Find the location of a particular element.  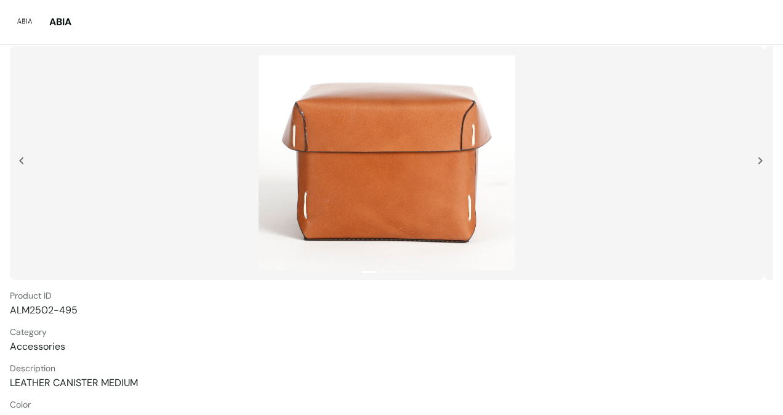

button: 1 is located at coordinates (369, 272).